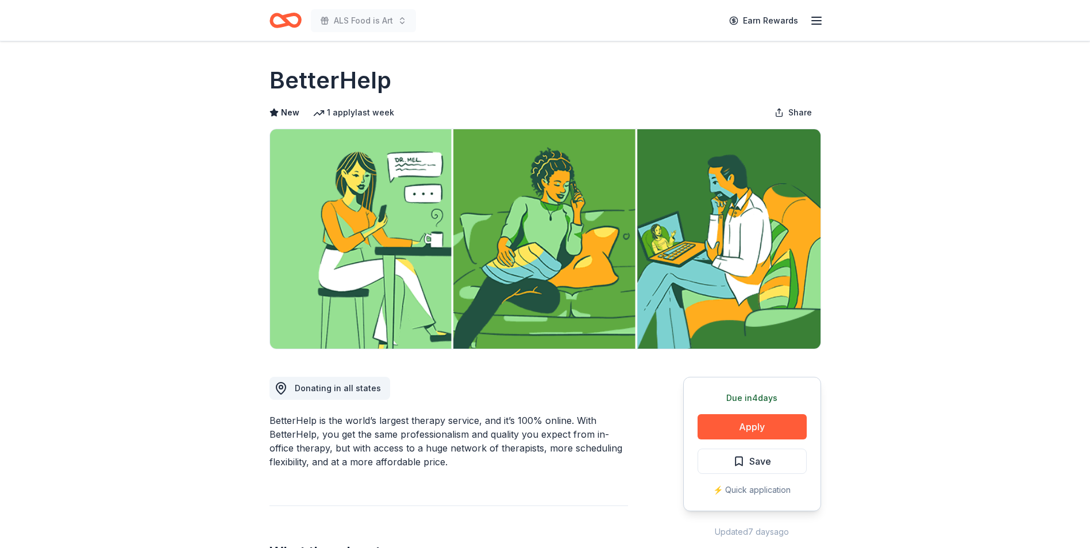 The width and height of the screenshot is (1090, 548). What do you see at coordinates (338, 388) in the screenshot?
I see `span: Donating in all states` at bounding box center [338, 388].